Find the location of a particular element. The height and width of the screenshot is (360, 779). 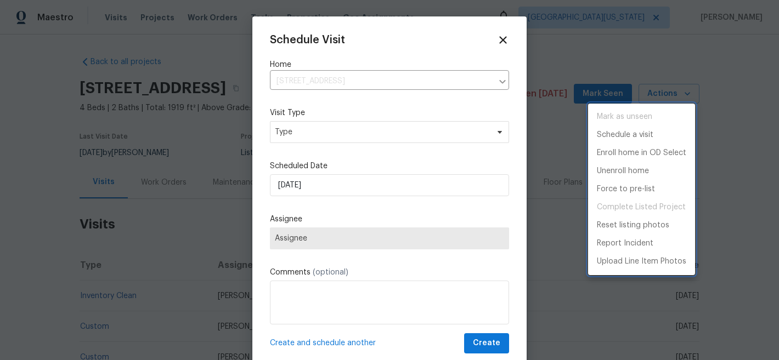

p: Upload Line Item Photos is located at coordinates (641, 262).